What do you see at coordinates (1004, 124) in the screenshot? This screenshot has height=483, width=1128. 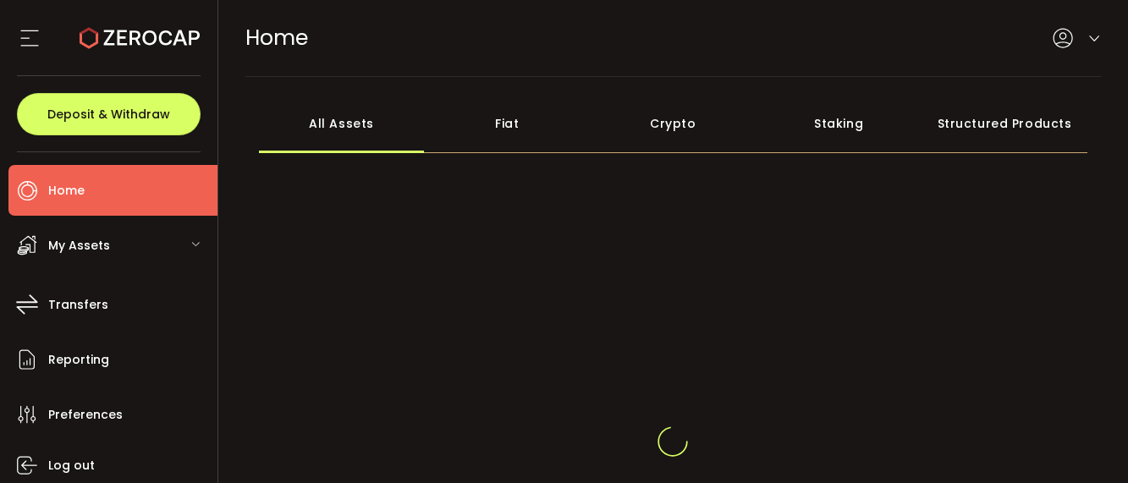 I see `div: Structured Products` at bounding box center [1004, 124].